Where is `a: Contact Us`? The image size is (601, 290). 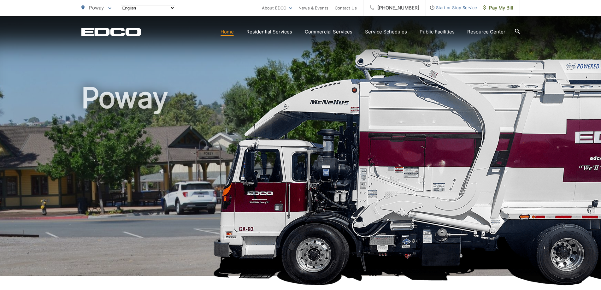
a: Contact Us is located at coordinates (346, 8).